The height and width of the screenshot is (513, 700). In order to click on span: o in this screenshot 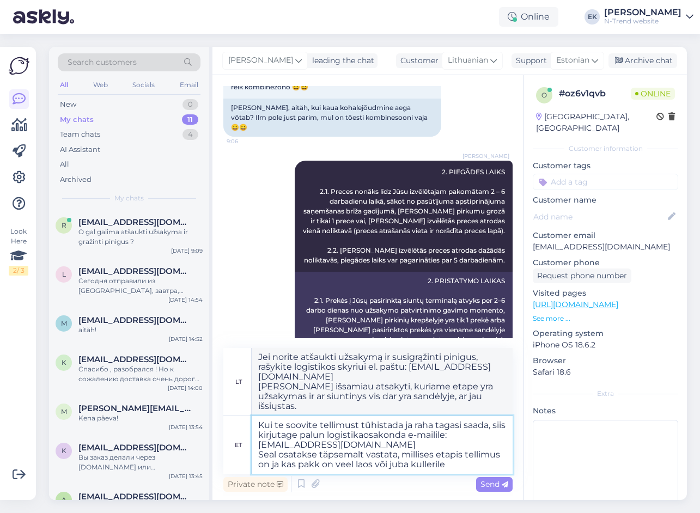, I will do `click(544, 95)`.